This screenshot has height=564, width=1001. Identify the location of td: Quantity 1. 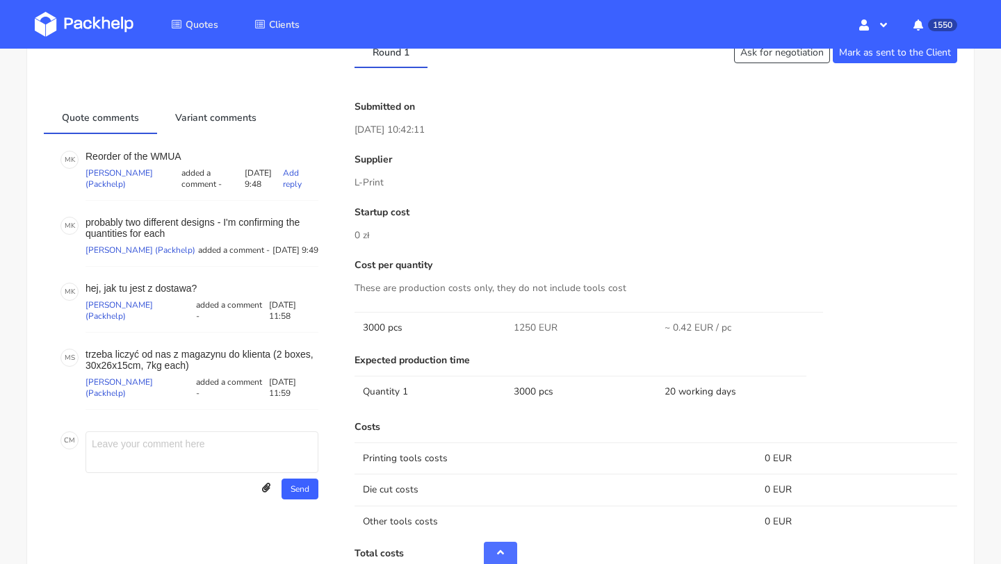
(429, 391).